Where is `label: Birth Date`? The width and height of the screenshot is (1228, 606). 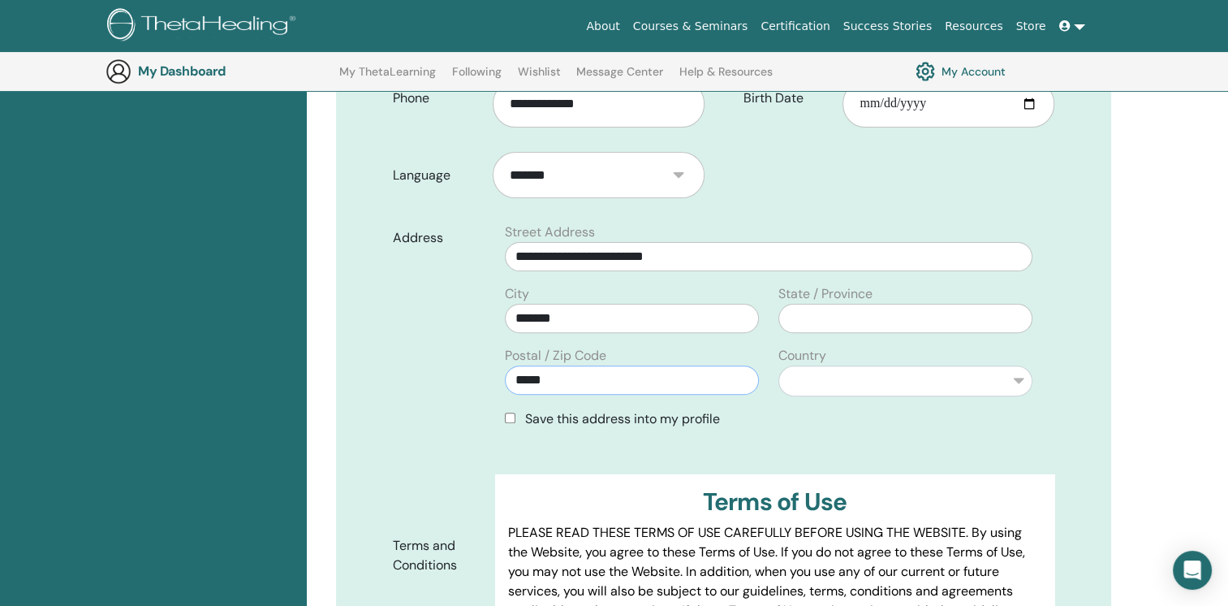 label: Birth Date is located at coordinates (787, 98).